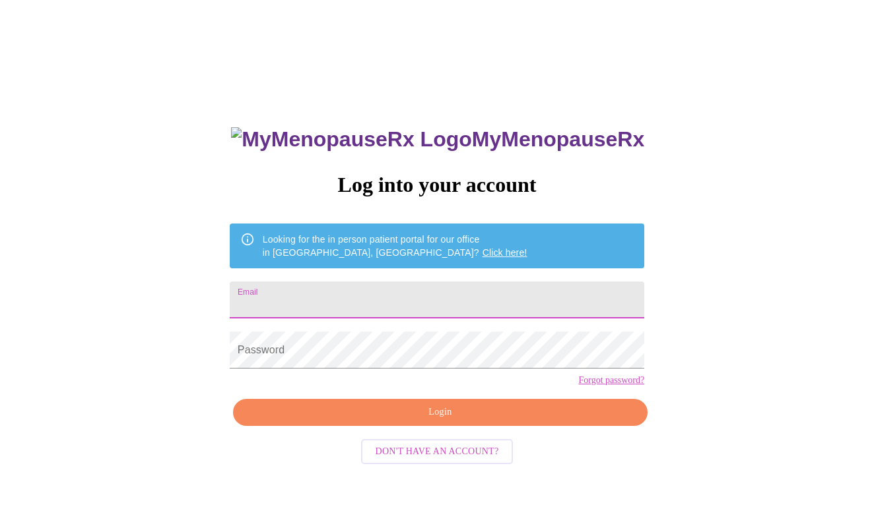  Describe the element at coordinates (437, 452) in the screenshot. I see `span: Don't have an account?` at that location.